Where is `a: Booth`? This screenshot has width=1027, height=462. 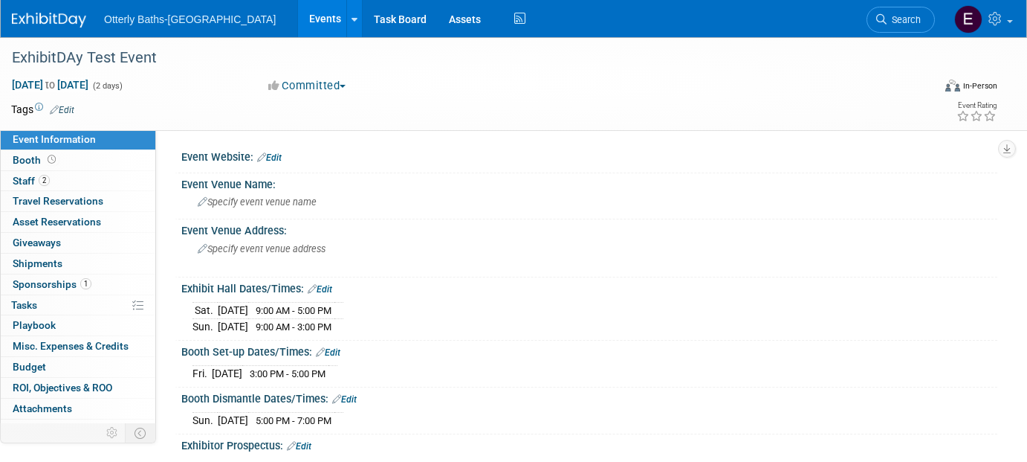 a: Booth is located at coordinates (78, 160).